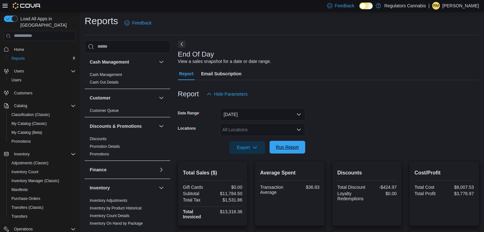  I want to click on button: Purchase Orders, so click(42, 199).